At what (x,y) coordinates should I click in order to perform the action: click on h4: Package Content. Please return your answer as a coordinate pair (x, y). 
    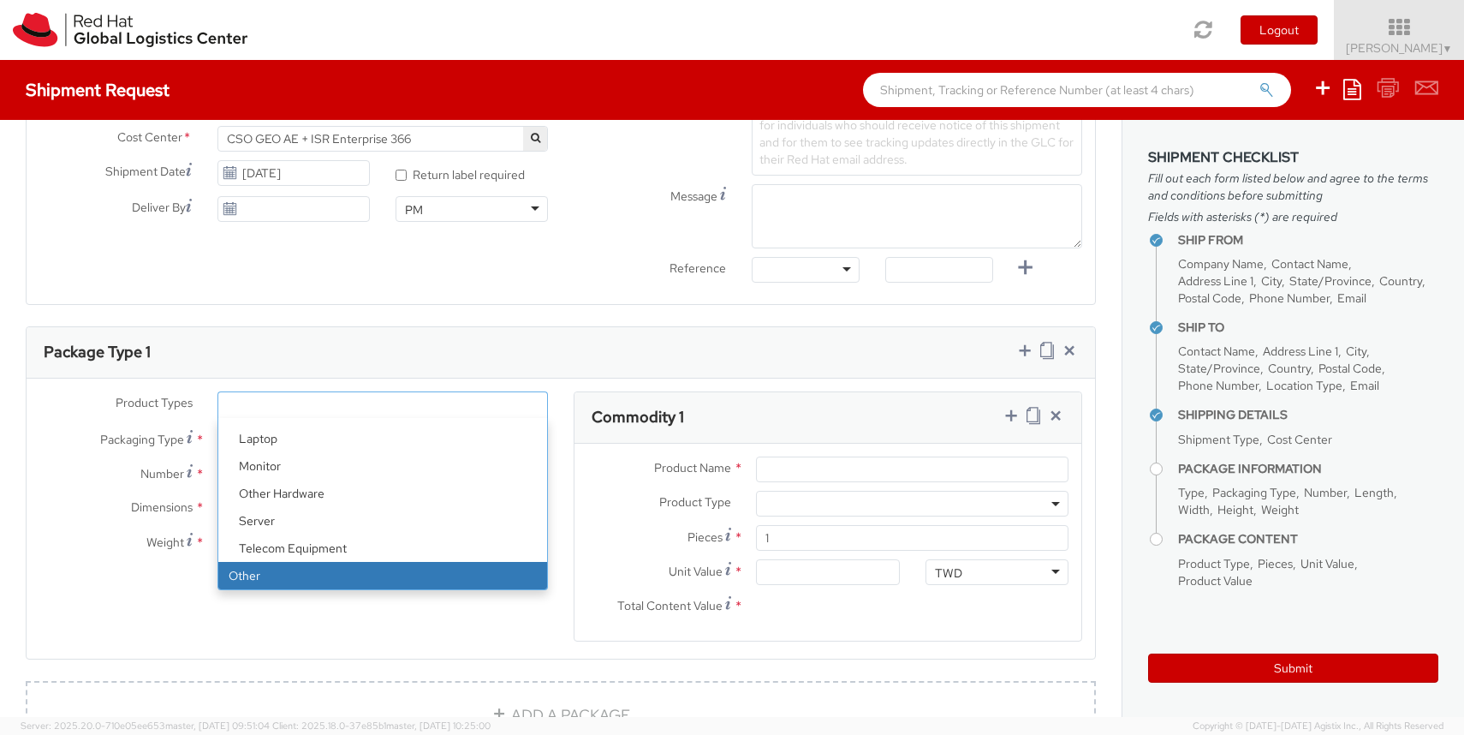
    Looking at the image, I should click on (1309, 539).